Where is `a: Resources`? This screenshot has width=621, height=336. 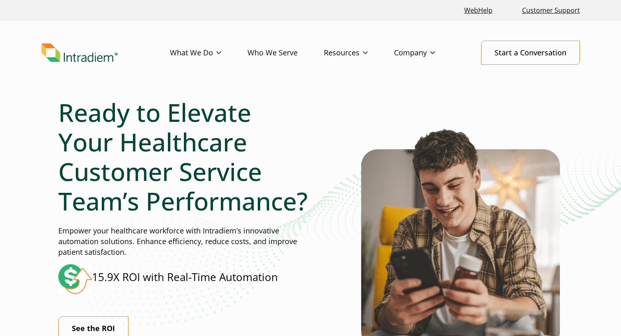
a: Resources is located at coordinates (359, 53).